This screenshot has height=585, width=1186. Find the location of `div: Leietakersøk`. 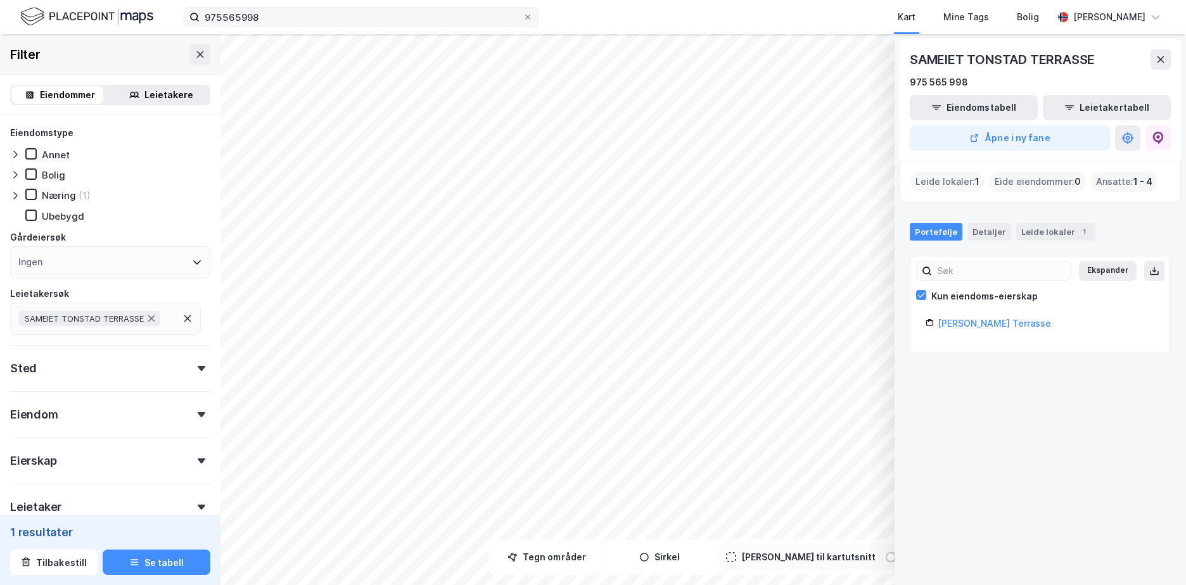

div: Leietakersøk is located at coordinates (39, 294).